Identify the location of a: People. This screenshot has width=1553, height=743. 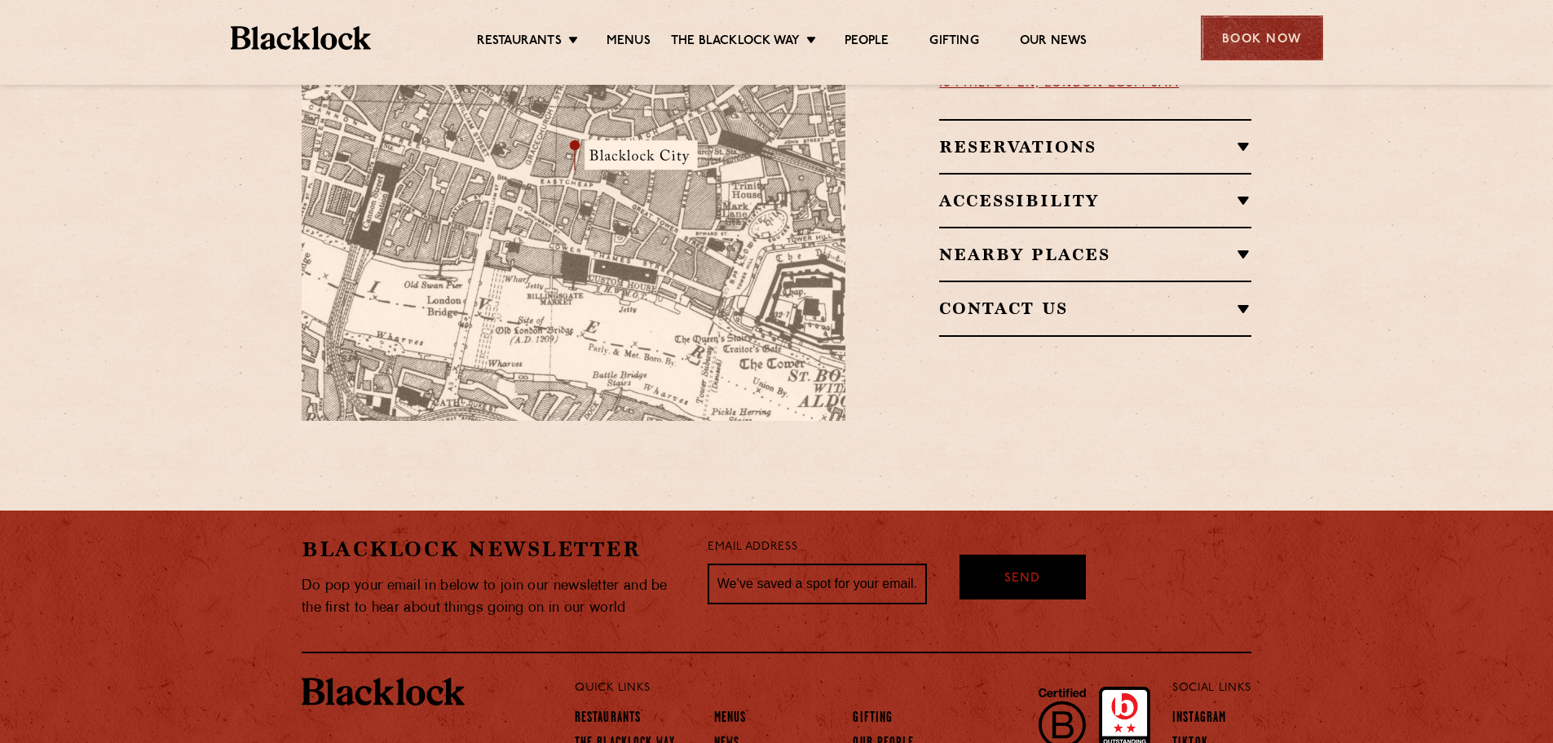
(866, 42).